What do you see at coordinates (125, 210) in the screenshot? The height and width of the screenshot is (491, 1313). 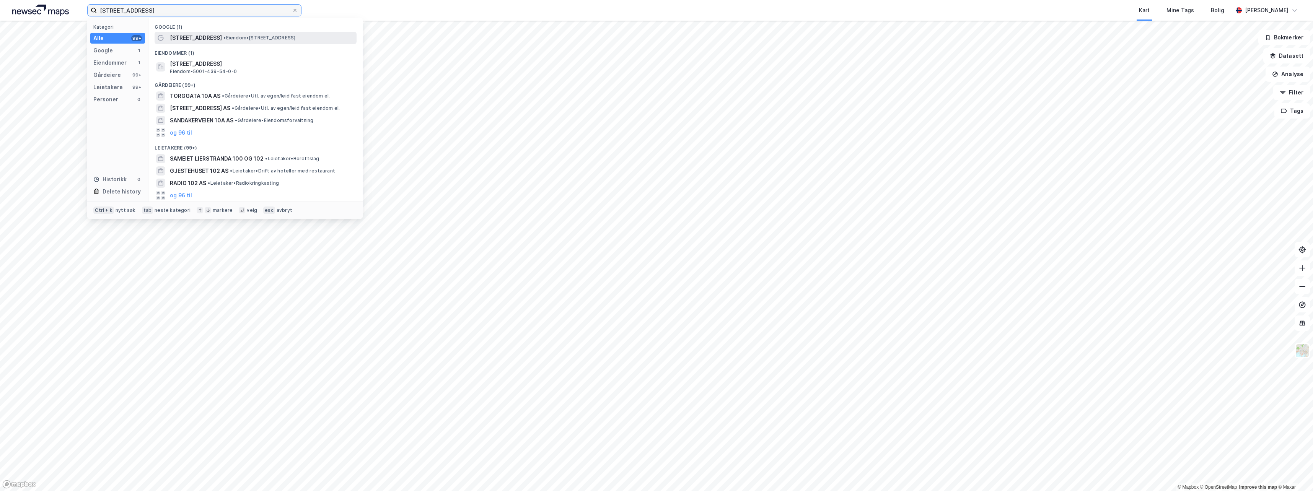 I see `div: nytt søk` at bounding box center [125, 210].